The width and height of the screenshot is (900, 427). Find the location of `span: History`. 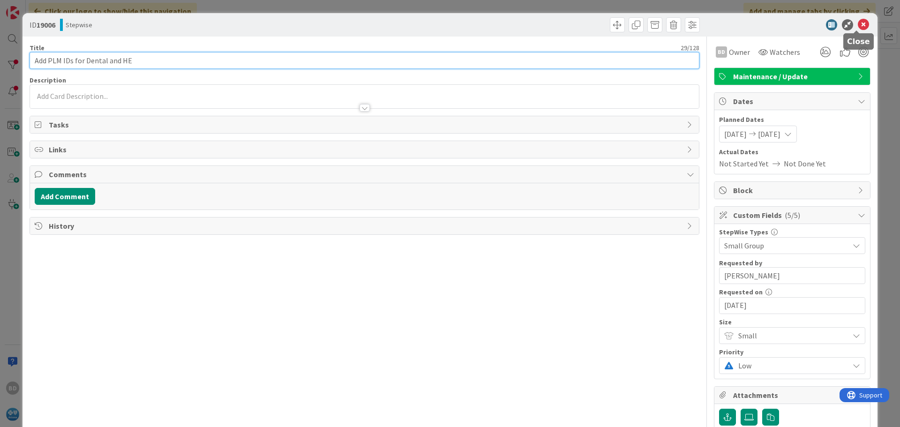

span: History is located at coordinates (365, 226).